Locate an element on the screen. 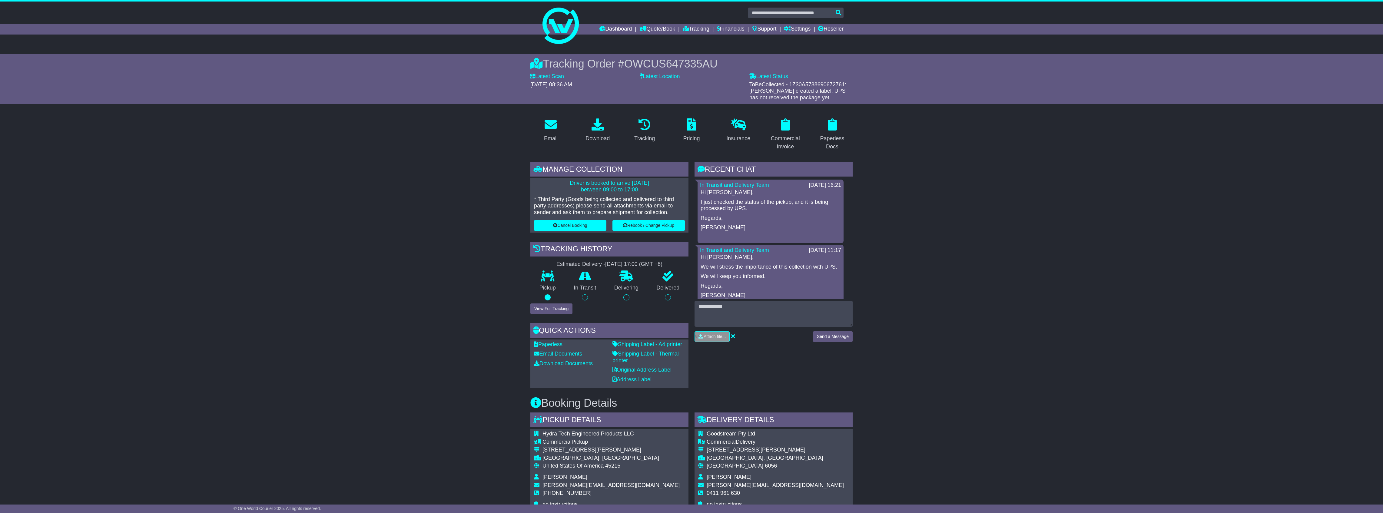  p: * Third Party (Goods being collected and delivered to third party addresses) please send all atta... is located at coordinates (610, 206).